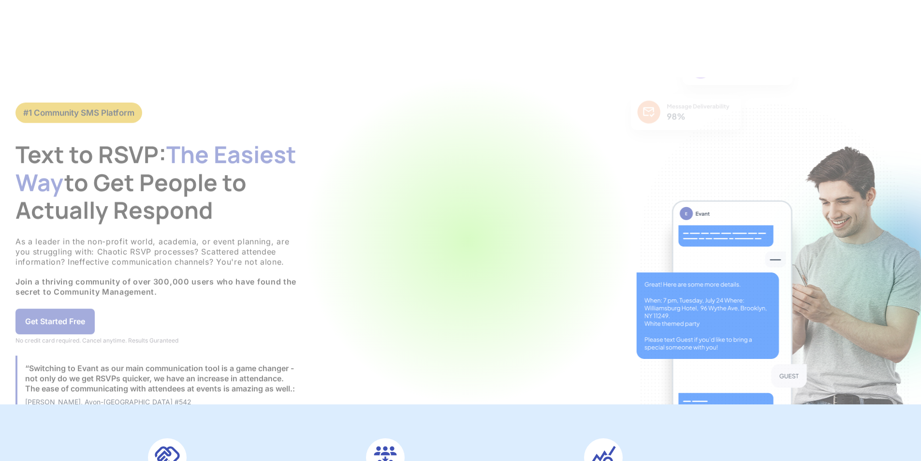  What do you see at coordinates (55, 321) in the screenshot?
I see `a: Get Started Free` at bounding box center [55, 321].